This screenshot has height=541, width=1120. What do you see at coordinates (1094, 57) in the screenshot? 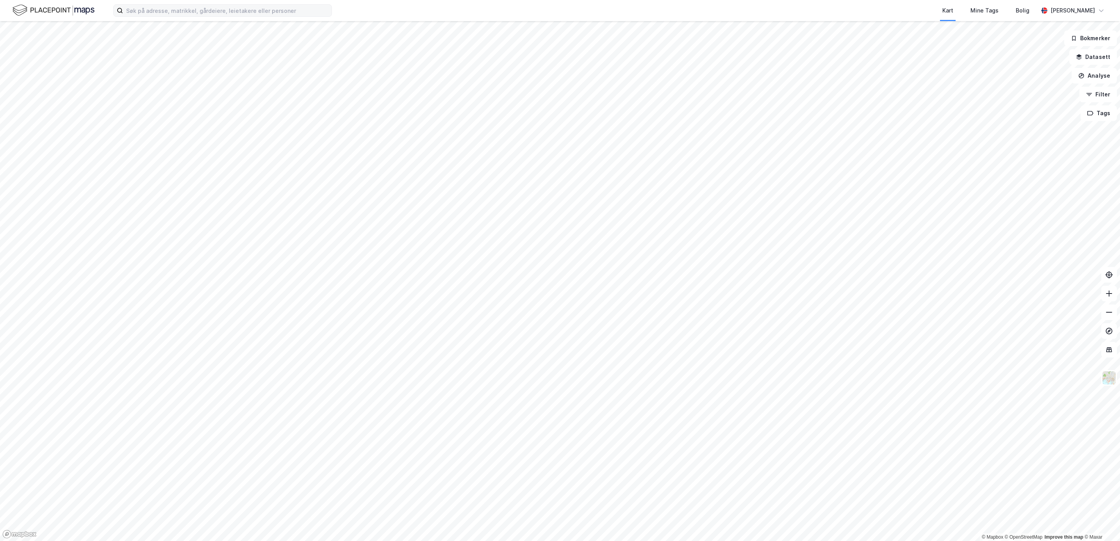
I see `button: Datasett` at bounding box center [1094, 57].